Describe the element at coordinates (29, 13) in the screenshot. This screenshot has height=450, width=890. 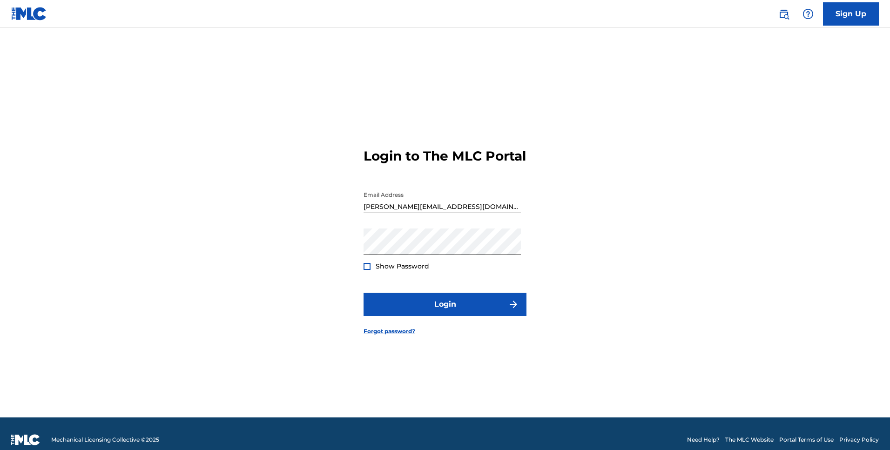
I see `img: MLC Logo` at that location.